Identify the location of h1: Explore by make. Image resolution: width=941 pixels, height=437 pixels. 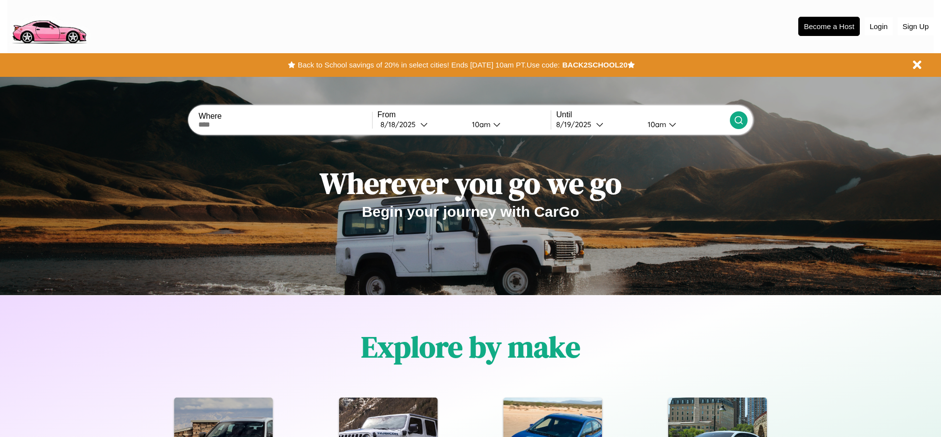
(471, 346).